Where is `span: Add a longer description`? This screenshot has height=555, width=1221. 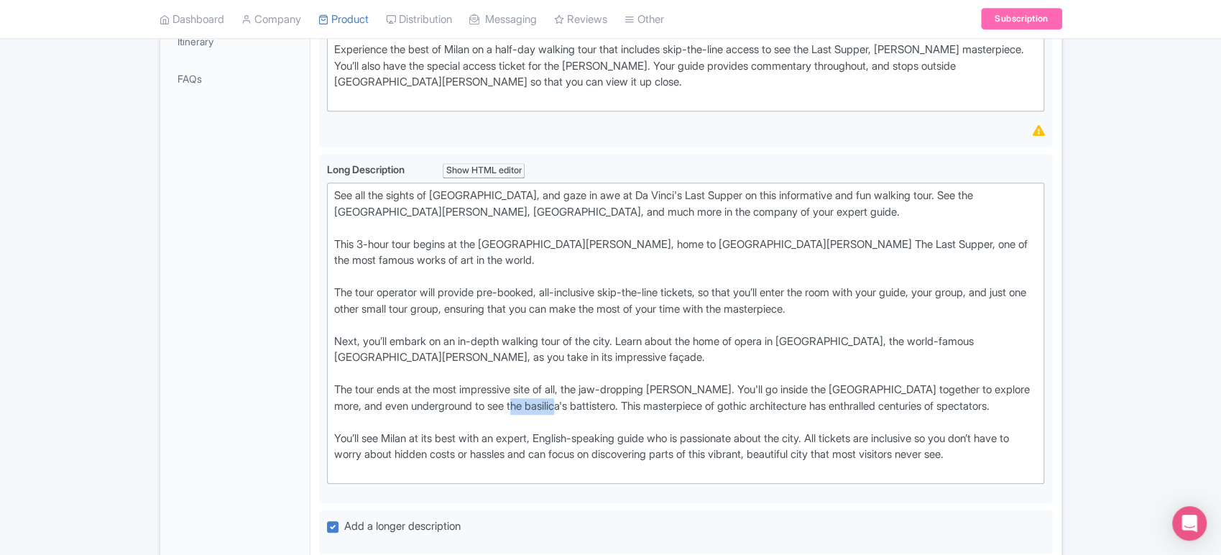 span: Add a longer description is located at coordinates (403, 526).